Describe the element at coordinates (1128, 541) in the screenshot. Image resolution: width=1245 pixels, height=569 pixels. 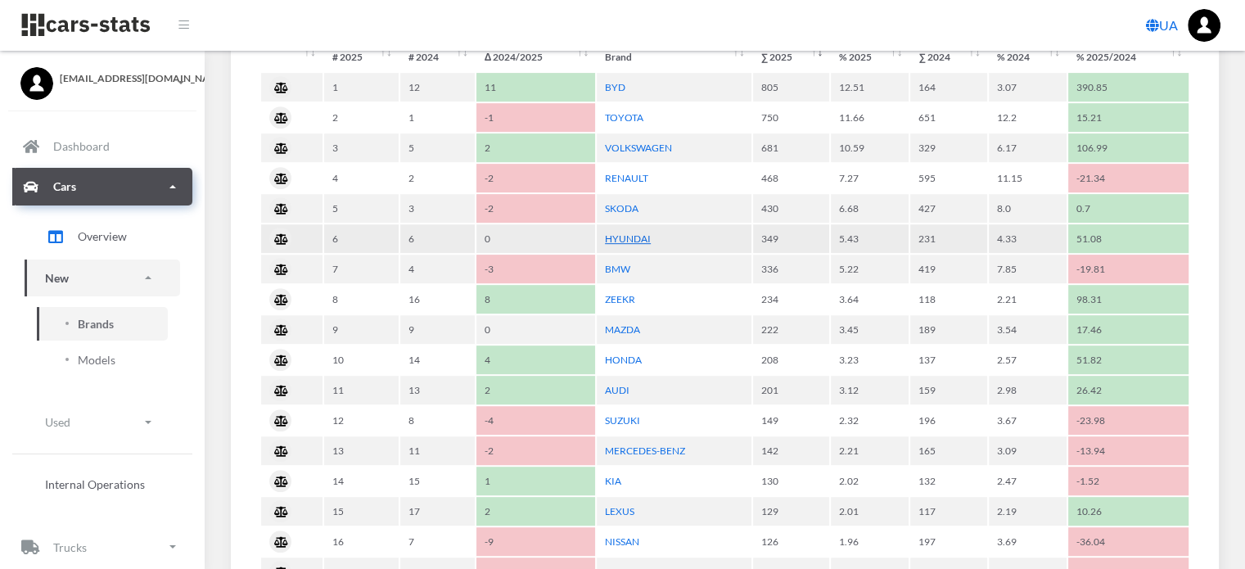
I see `td: -36.04` at that location.